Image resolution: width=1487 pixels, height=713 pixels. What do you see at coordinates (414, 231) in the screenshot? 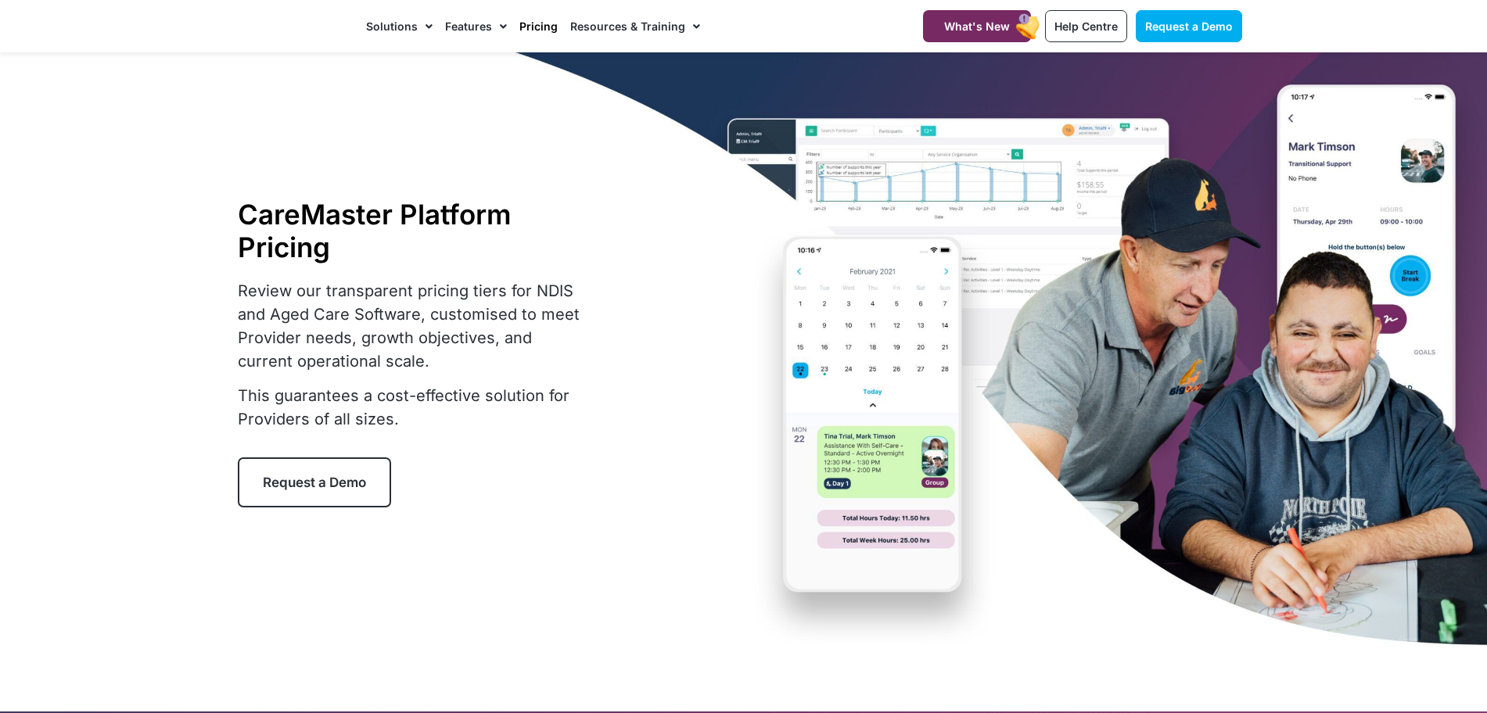
I see `h1: CareMaster Platform Pricing` at bounding box center [414, 231].